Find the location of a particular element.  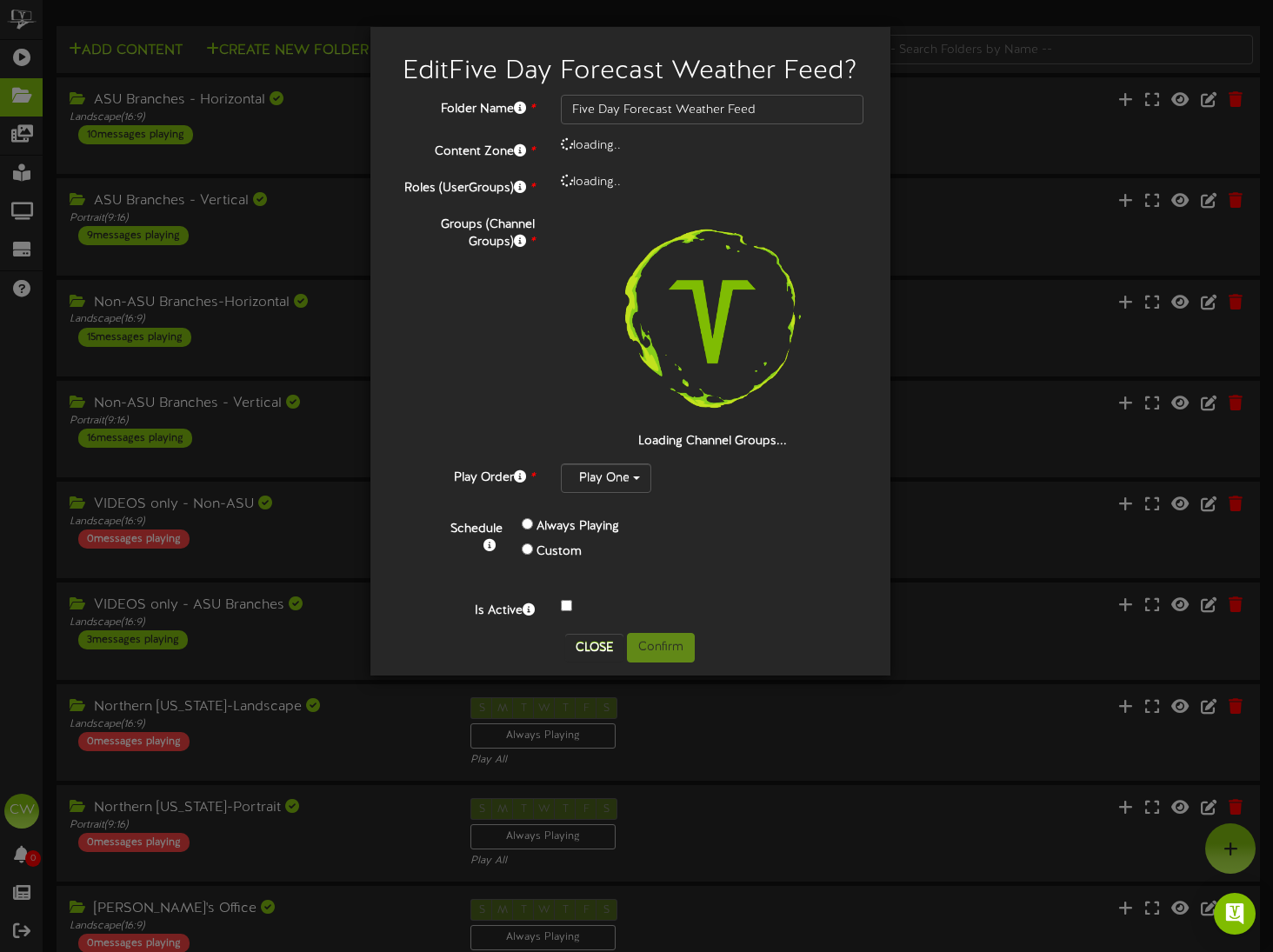

label: Custom is located at coordinates (559, 552).